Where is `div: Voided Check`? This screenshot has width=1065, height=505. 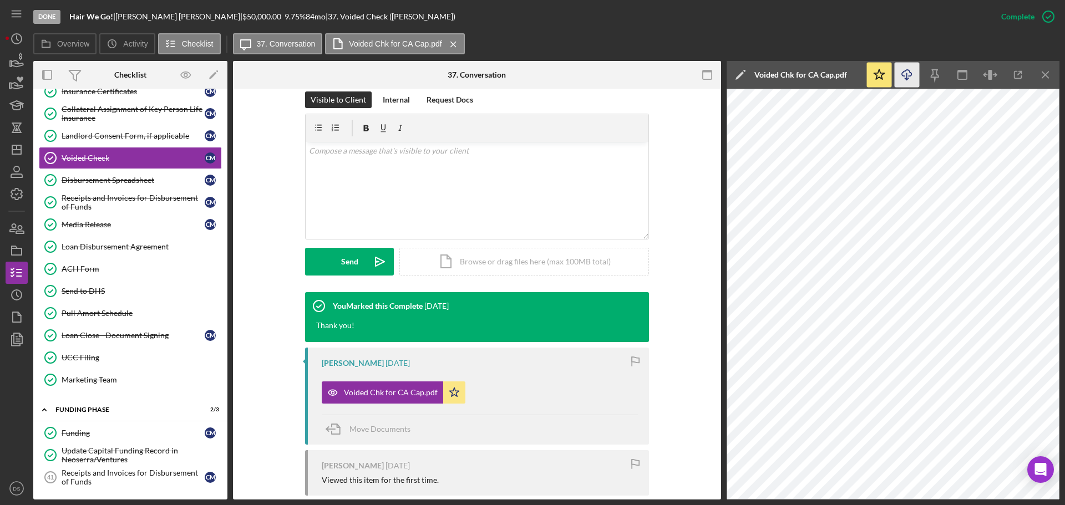 div: Voided Check is located at coordinates (133, 158).